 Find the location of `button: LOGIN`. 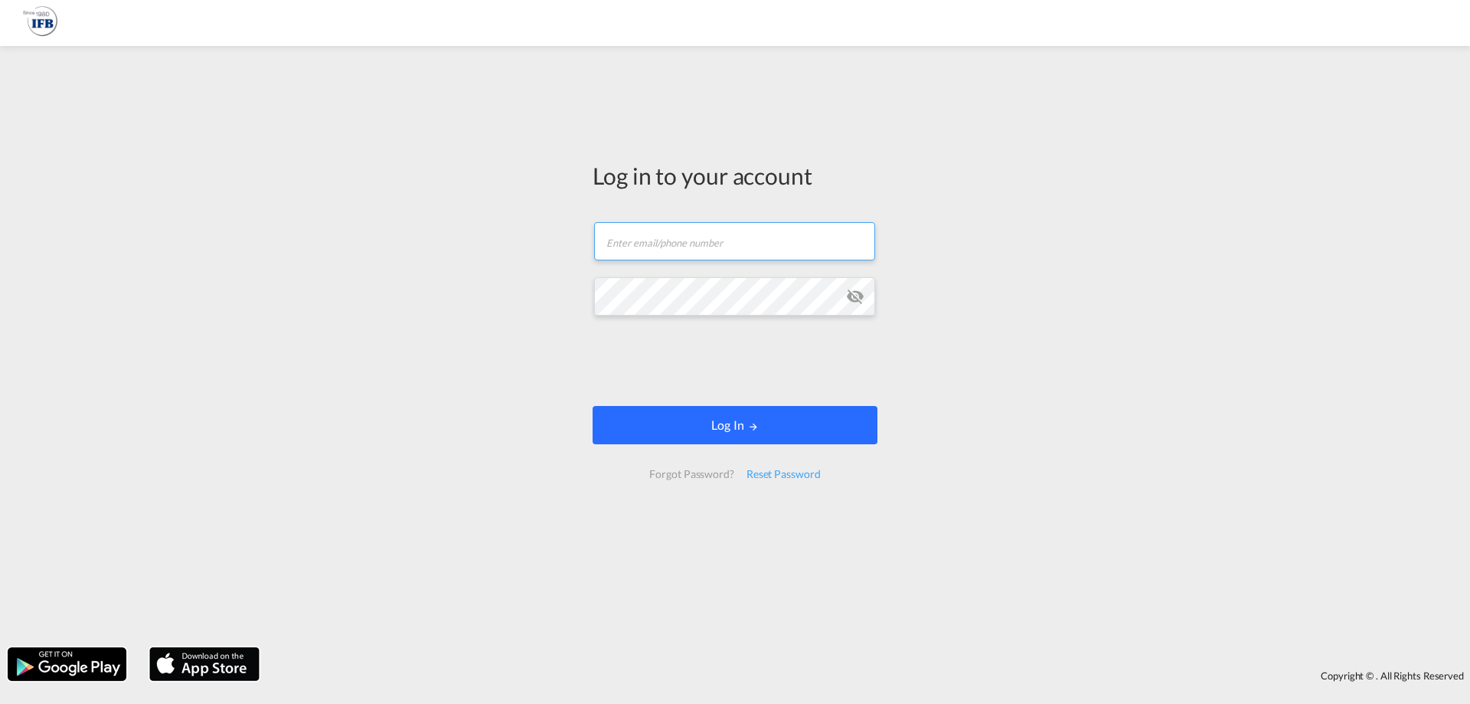

button: LOGIN is located at coordinates (735, 425).